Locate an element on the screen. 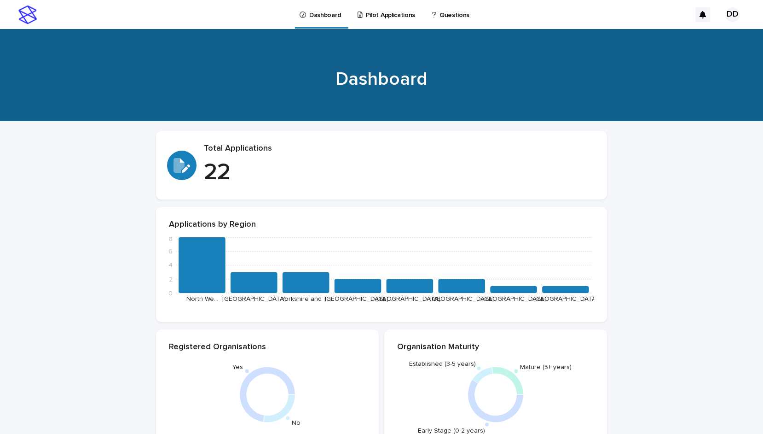 Image resolution: width=763 pixels, height=434 pixels. text: Early Stage (0-2 years) is located at coordinates (452, 430).